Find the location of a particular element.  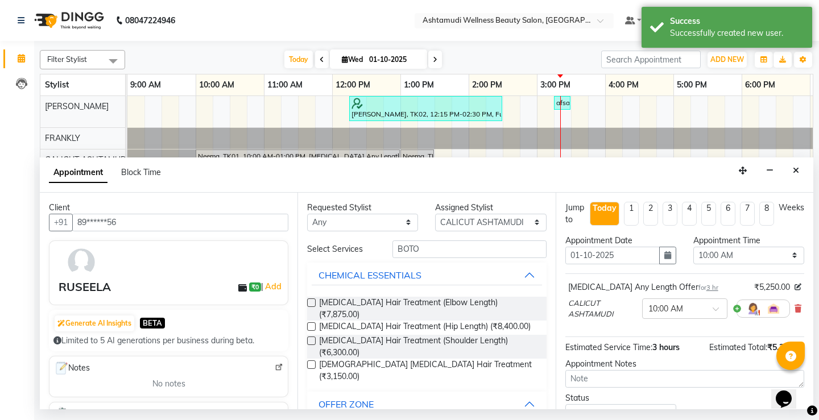

div: Success is located at coordinates (736, 21).